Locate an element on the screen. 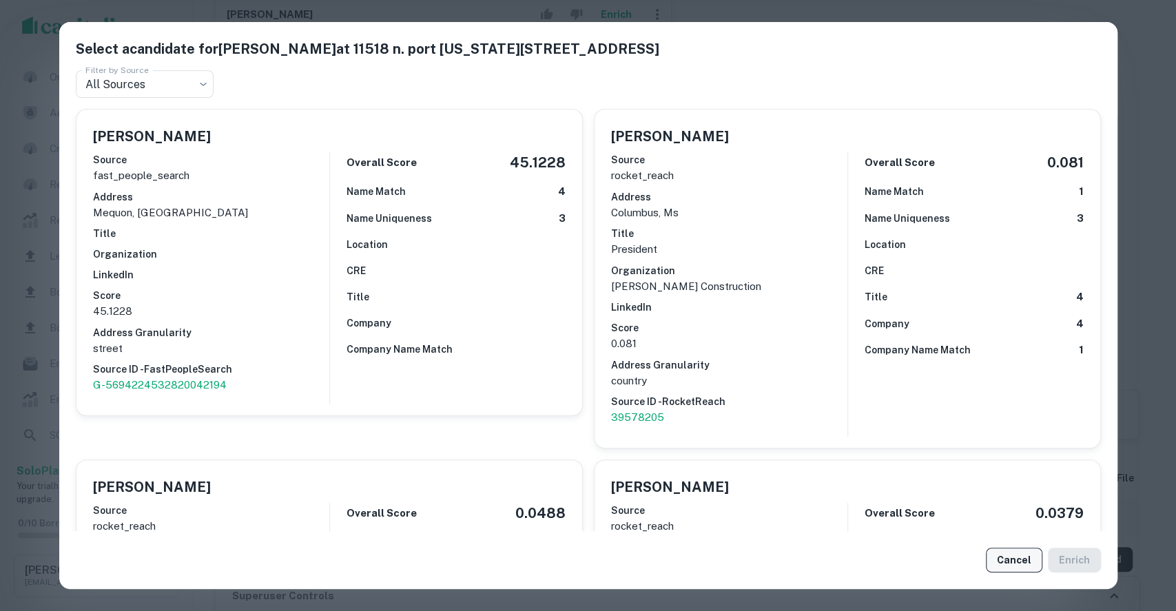 This screenshot has width=1176, height=611. h6: Source ID - FastPeopleSearch is located at coordinates (211, 369).